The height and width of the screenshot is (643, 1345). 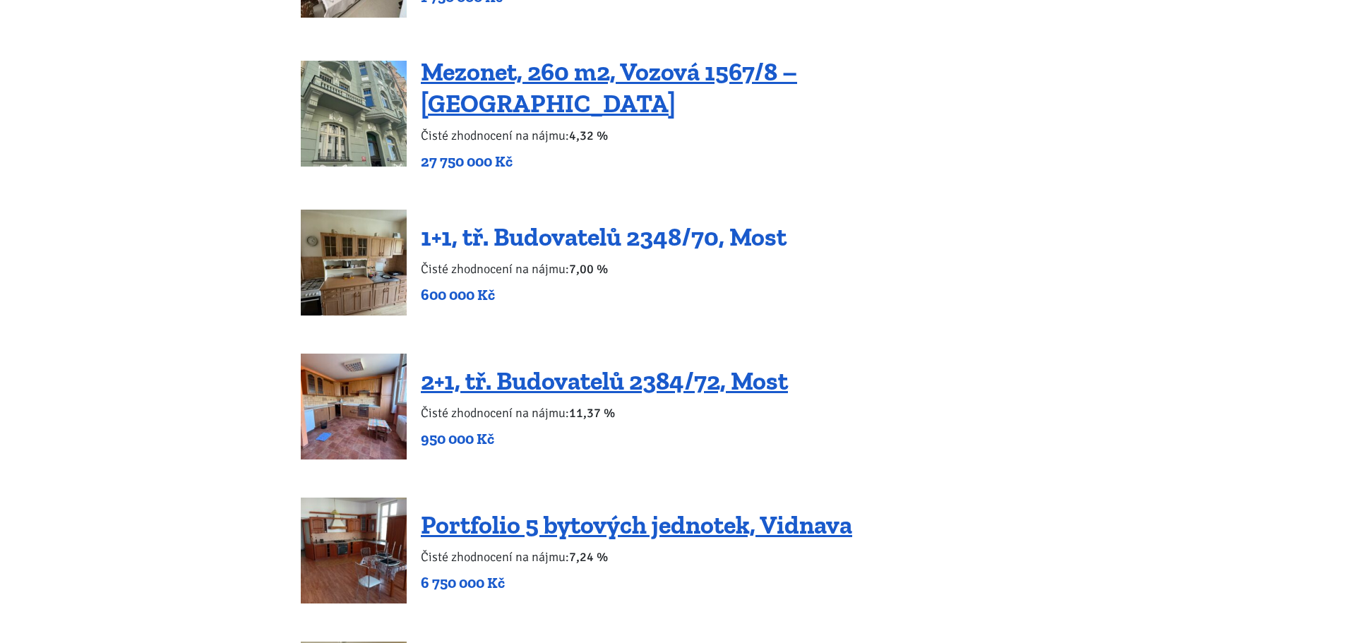 I want to click on a: 1+1, tř. Budovatelů 2348/70, Most, so click(x=604, y=236).